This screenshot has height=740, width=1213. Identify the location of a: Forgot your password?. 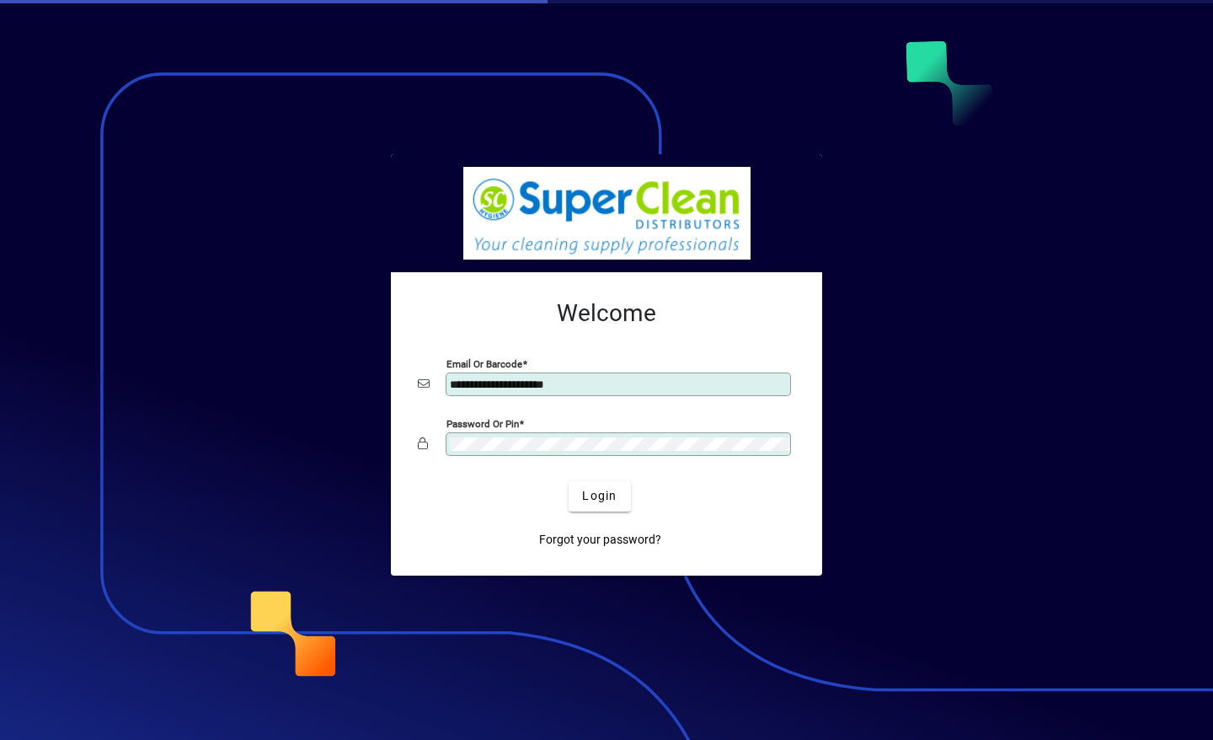
(600, 540).